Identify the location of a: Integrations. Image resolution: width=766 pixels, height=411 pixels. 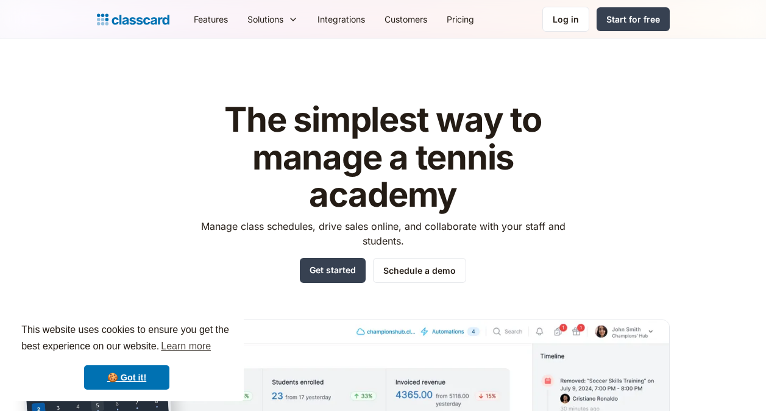
(341, 19).